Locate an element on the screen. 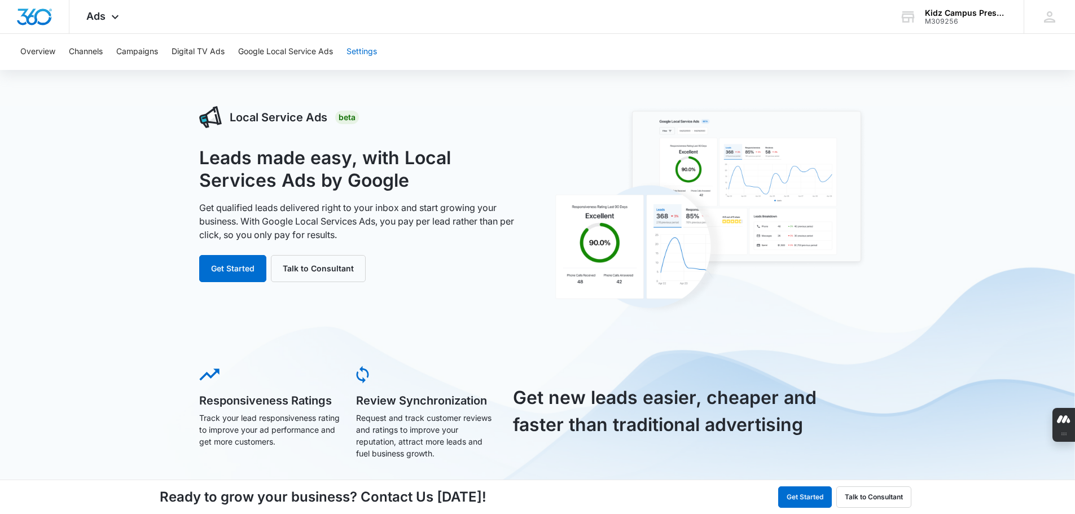 Image resolution: width=1075 pixels, height=514 pixels. h1: Leads made easy, with Local Services Ads by Google is located at coordinates (362, 169).